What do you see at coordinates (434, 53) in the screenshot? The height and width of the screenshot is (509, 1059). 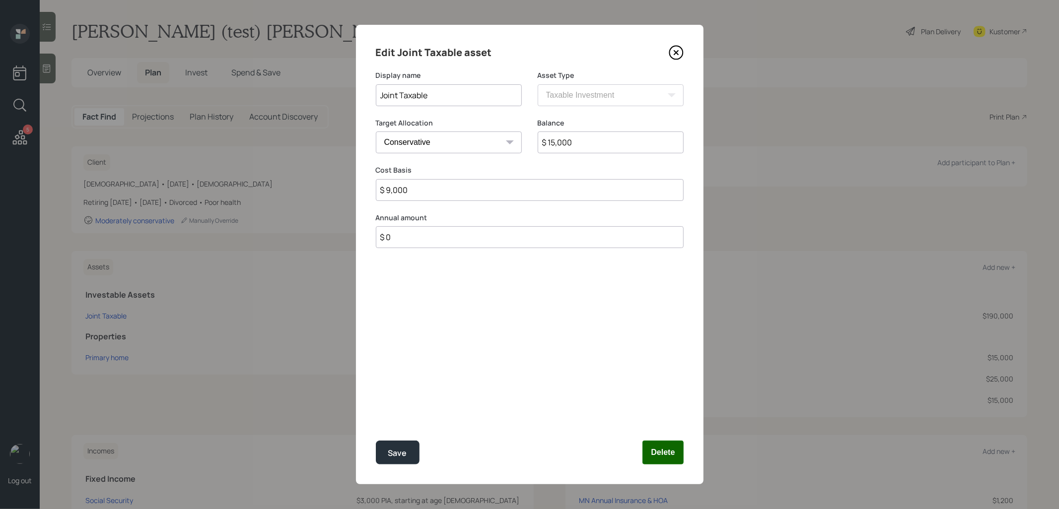 I see `h4: Edit Joint Taxable asset` at bounding box center [434, 53].